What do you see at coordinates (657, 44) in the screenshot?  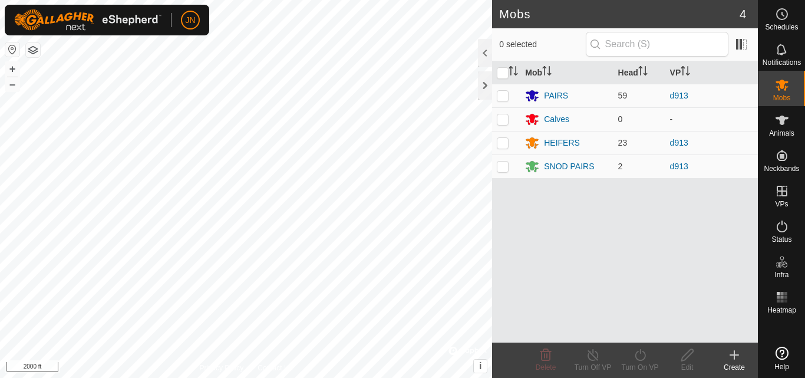 I see `input: Search (S)` at bounding box center [657, 44].